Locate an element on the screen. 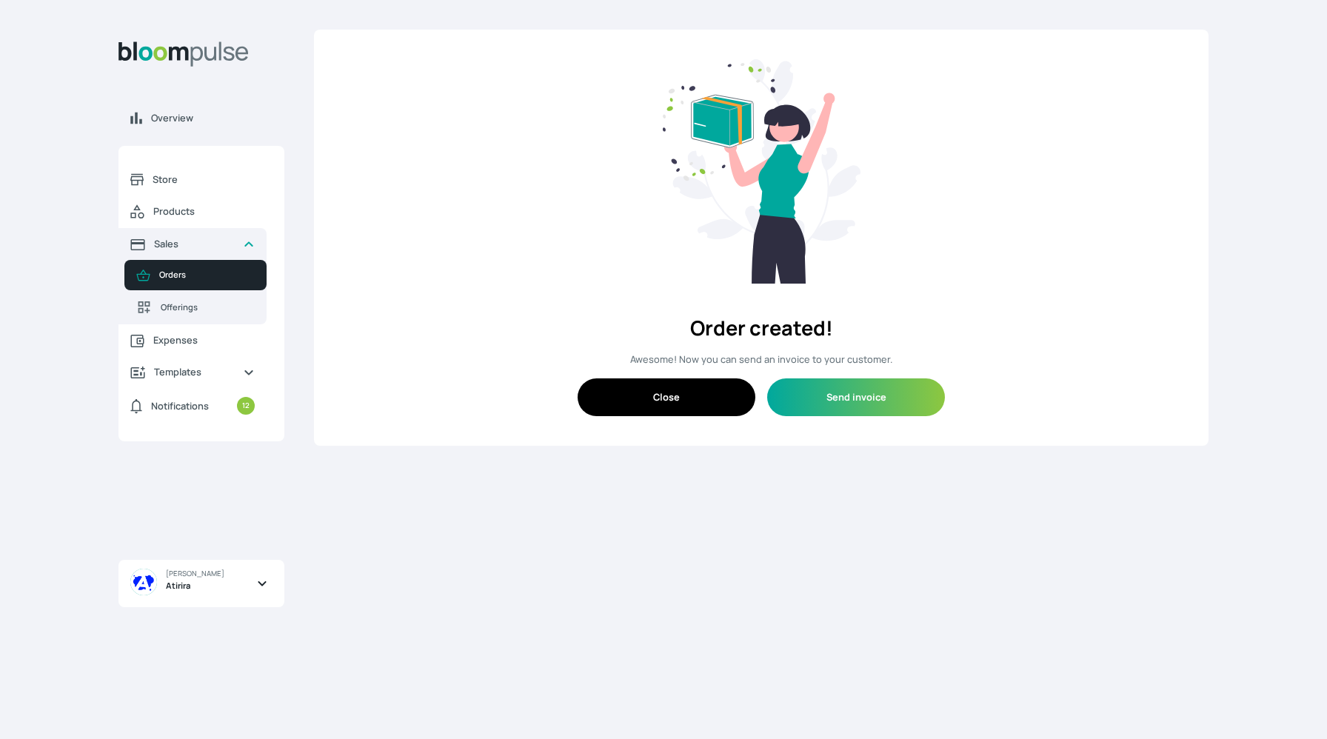  img: happy.svg is located at coordinates (761, 171).